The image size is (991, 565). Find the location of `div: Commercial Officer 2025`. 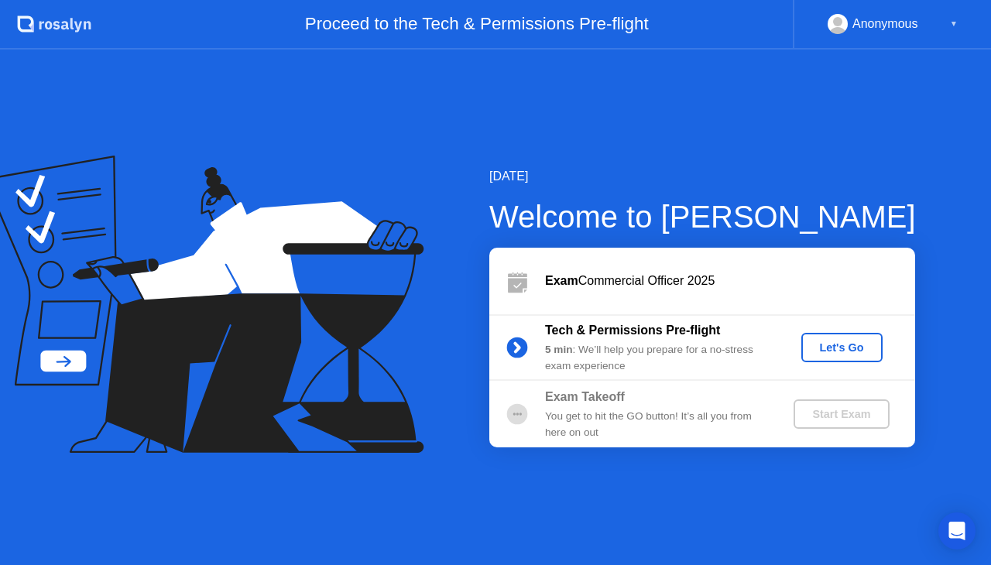

div: Commercial Officer 2025 is located at coordinates (730, 281).